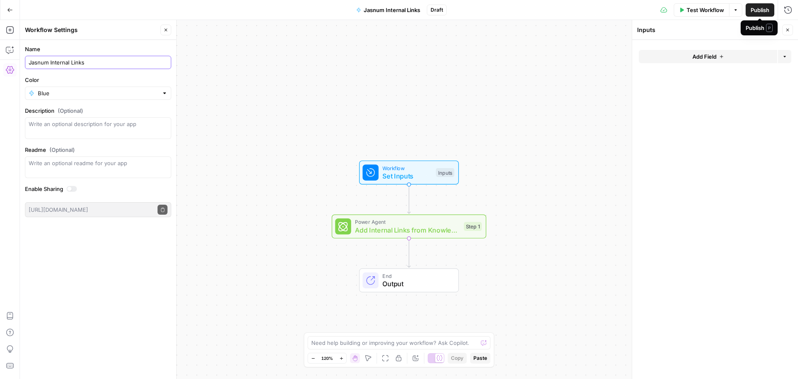 The height and width of the screenshot is (379, 798). I want to click on span: Paste, so click(480, 358).